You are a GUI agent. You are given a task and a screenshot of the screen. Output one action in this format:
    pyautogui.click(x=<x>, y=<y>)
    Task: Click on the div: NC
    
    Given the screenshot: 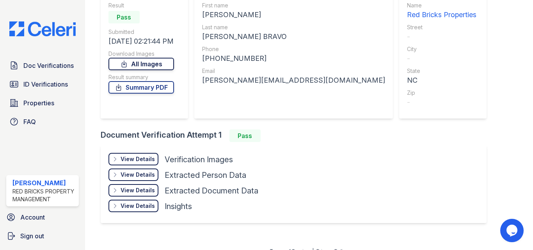 What is the action you would take?
    pyautogui.click(x=442, y=80)
    